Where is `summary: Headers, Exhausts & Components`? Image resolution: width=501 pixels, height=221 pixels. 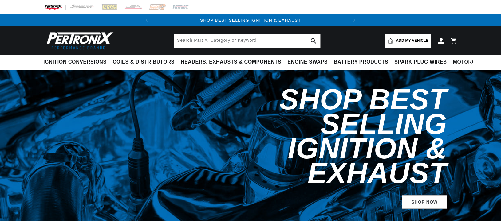 summary: Headers, Exhausts & Components is located at coordinates (231, 62).